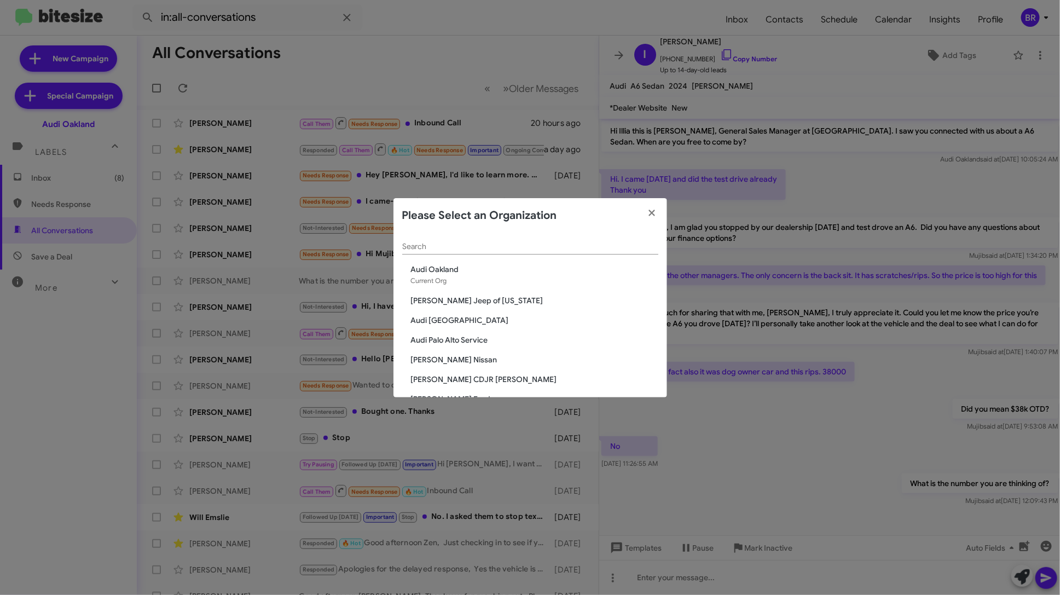 The height and width of the screenshot is (595, 1060). What do you see at coordinates (429, 280) in the screenshot?
I see `span: Current Org` at bounding box center [429, 280].